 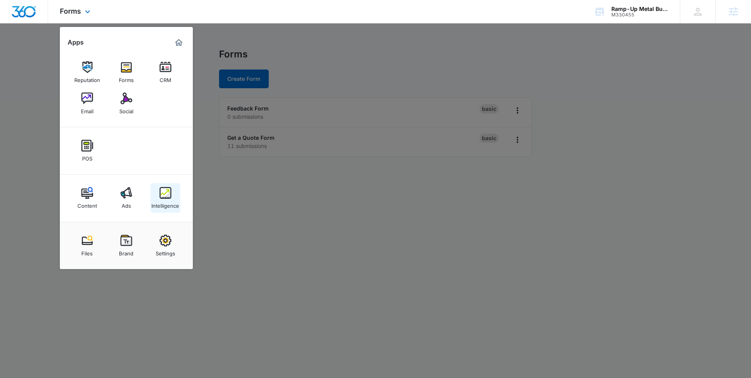 What do you see at coordinates (640, 15) in the screenshot?
I see `div: account id` at bounding box center [640, 15].